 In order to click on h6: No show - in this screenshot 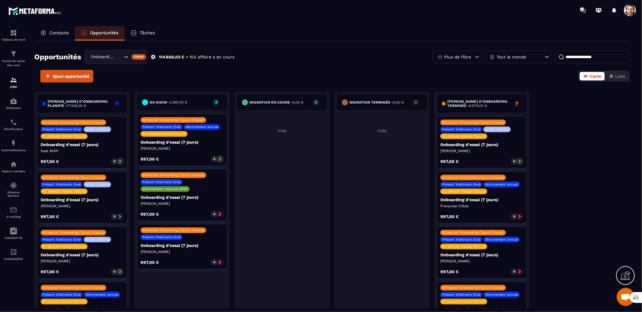, I will do `click(168, 102)`.